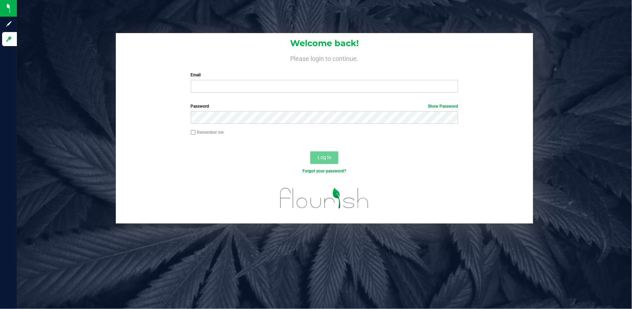 The width and height of the screenshot is (632, 309). Describe the element at coordinates (443, 106) in the screenshot. I see `a: Show Password` at that location.